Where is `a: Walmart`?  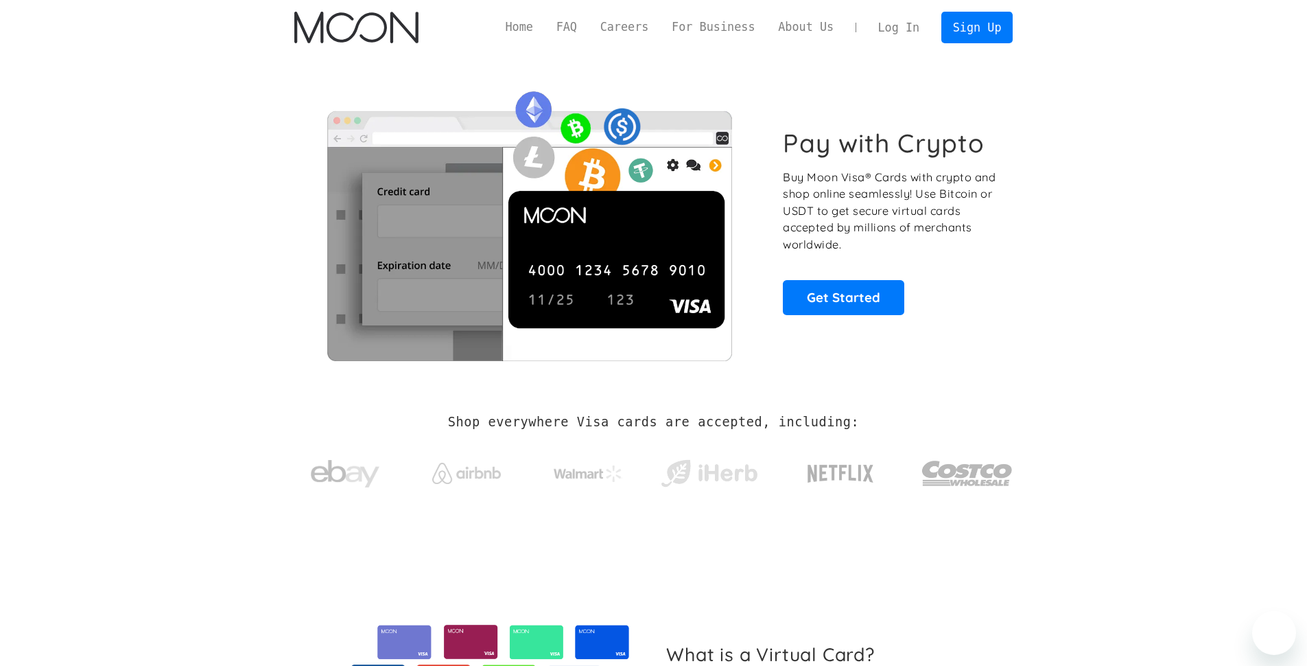
a: Walmart is located at coordinates (587, 470).